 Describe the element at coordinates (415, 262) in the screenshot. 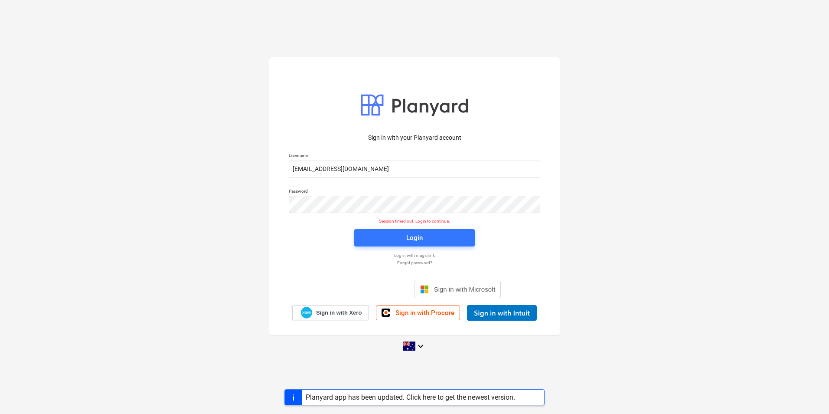

I see `a: Forgot password?` at that location.